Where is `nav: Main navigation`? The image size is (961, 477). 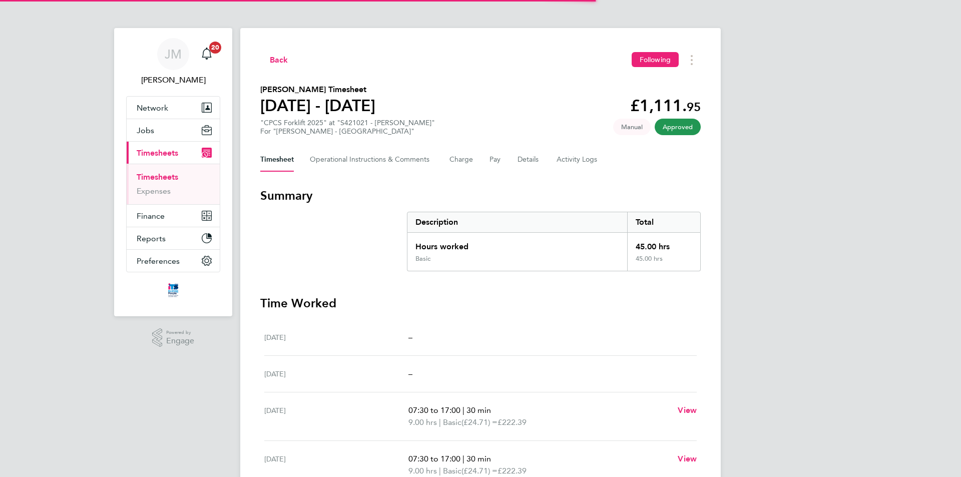
nav: Main navigation is located at coordinates (173, 172).